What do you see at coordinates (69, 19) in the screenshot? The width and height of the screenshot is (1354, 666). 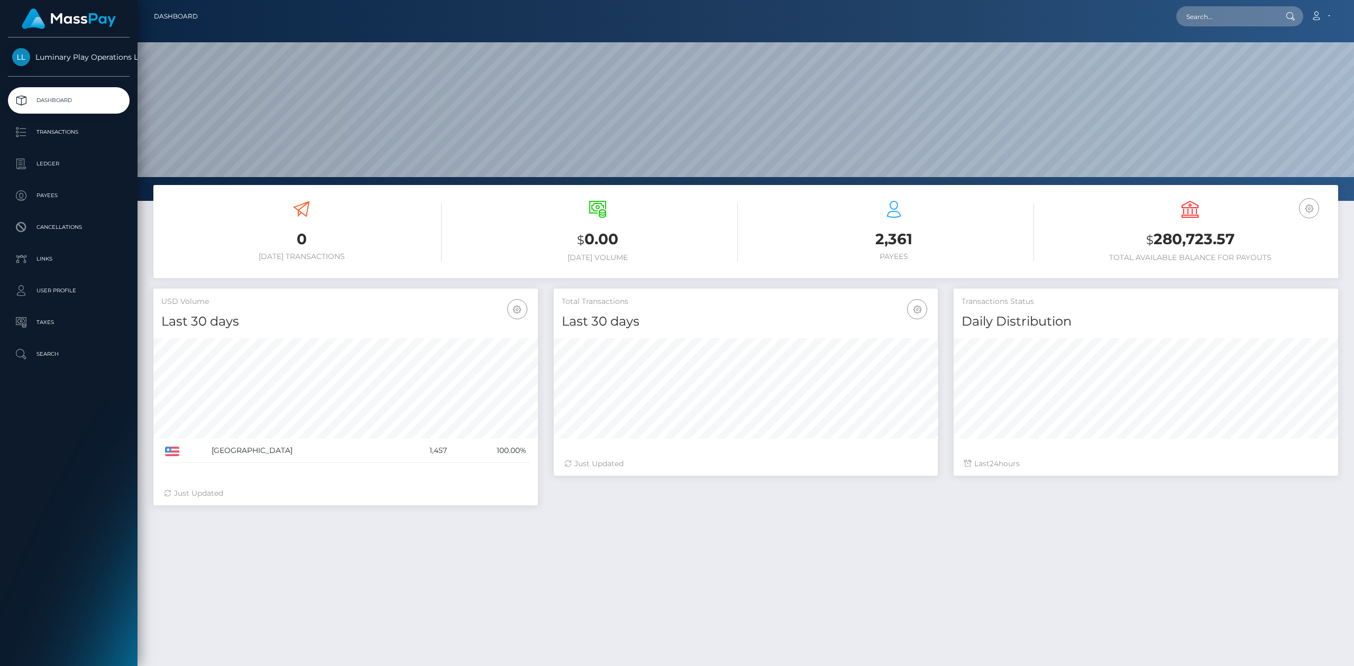 I see `img: MassPay Logo` at bounding box center [69, 19].